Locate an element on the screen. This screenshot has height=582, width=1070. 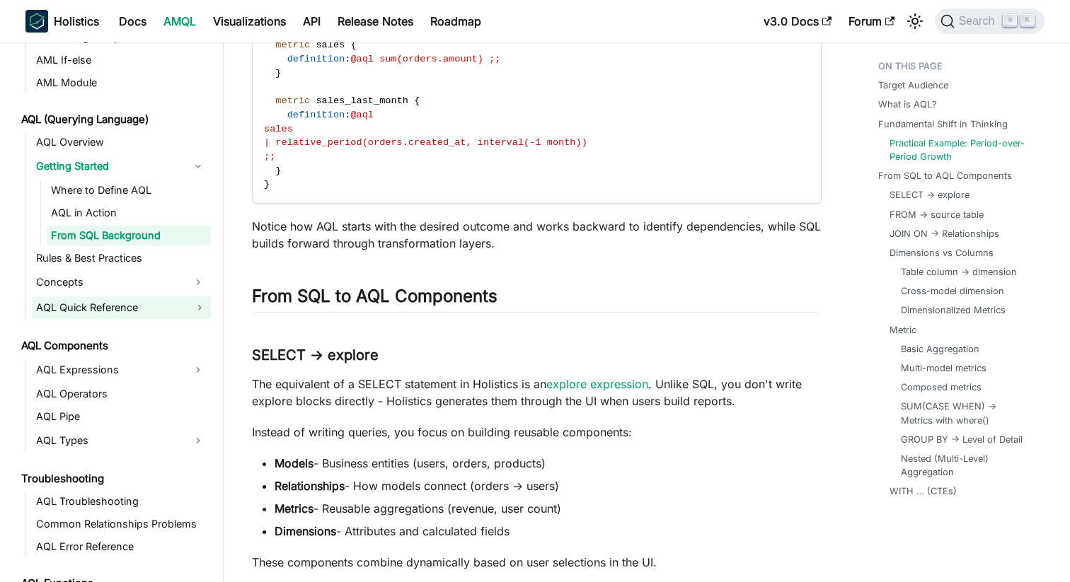
p: Instead of writing queries, you focus on building reusable components: is located at coordinates (536, 432).